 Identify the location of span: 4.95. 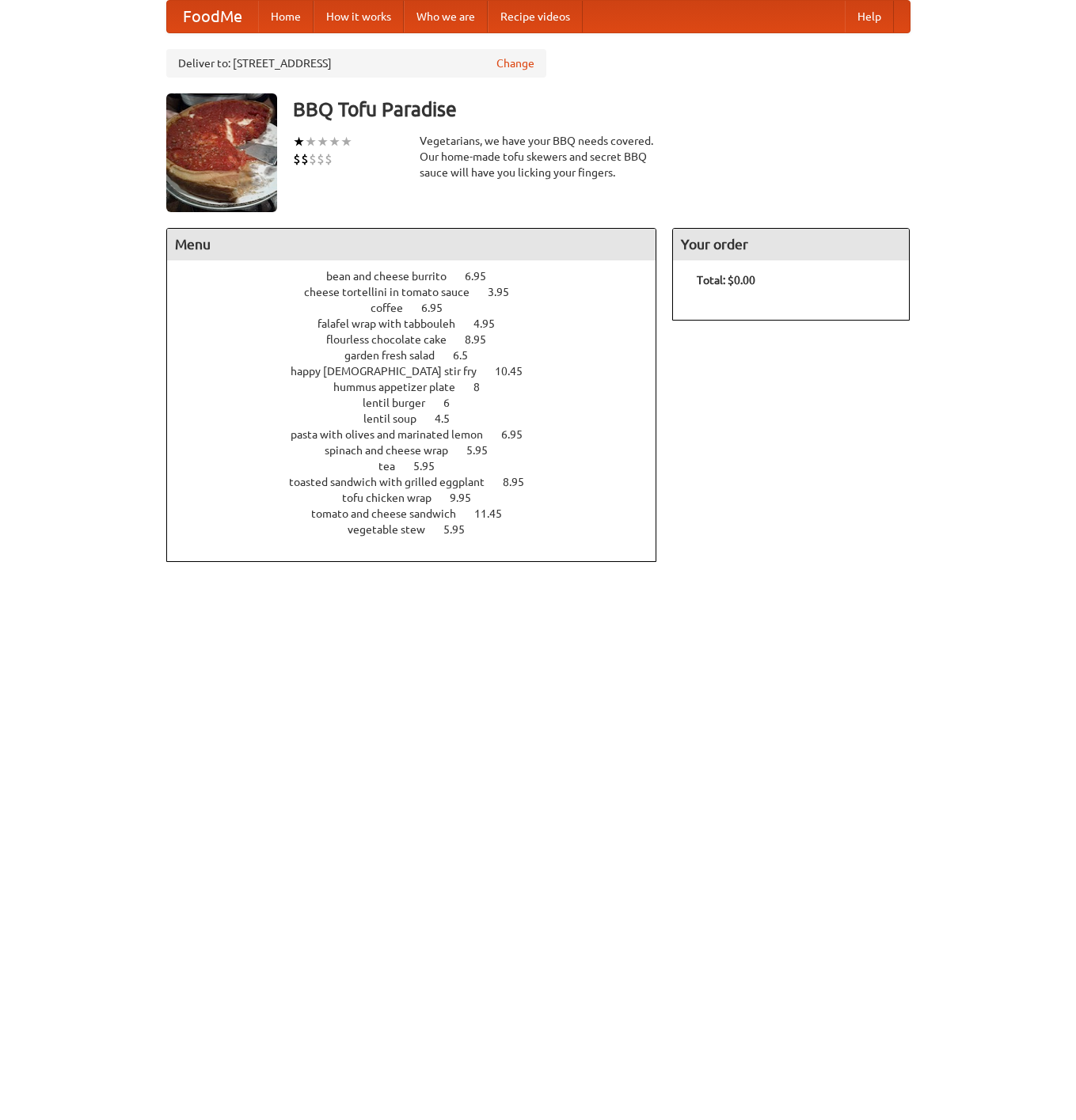
(491, 324).